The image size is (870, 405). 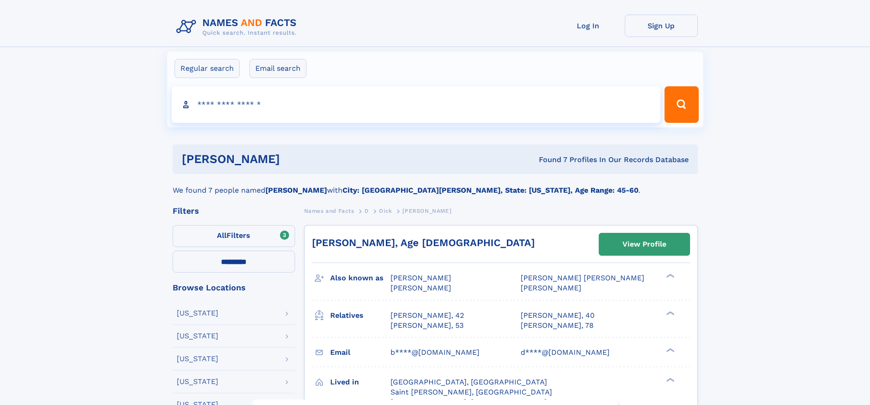 I want to click on a: Names and Facts, so click(x=329, y=211).